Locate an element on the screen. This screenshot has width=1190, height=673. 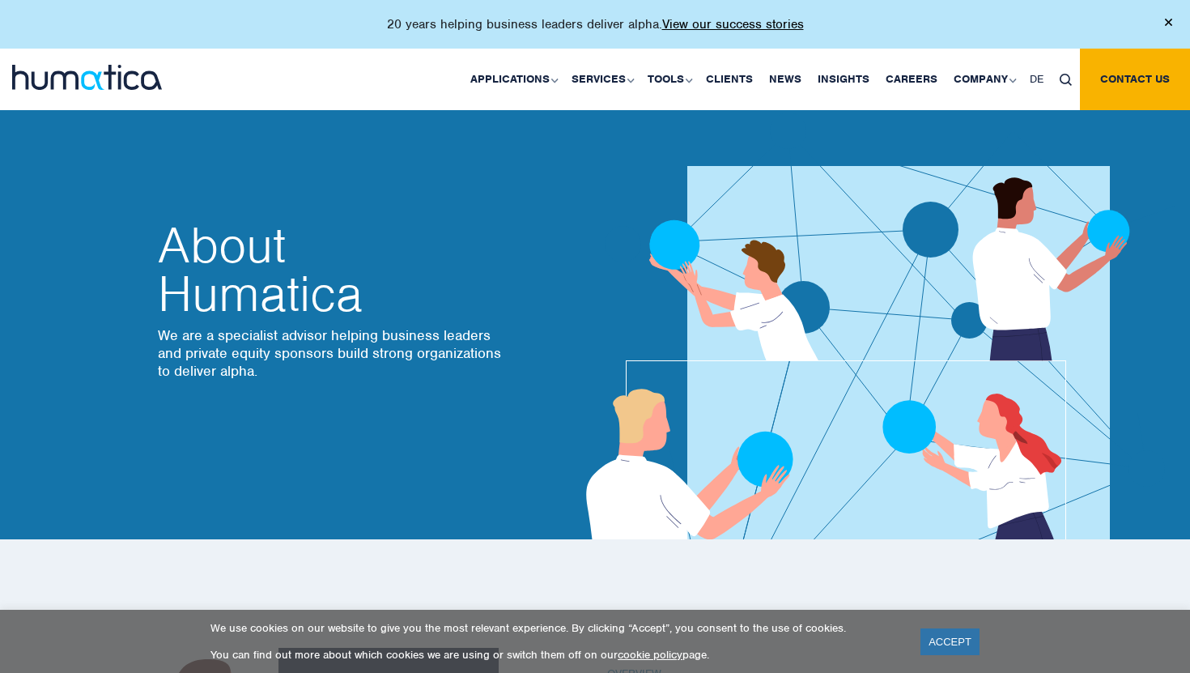
a: Clients is located at coordinates (729, 79).